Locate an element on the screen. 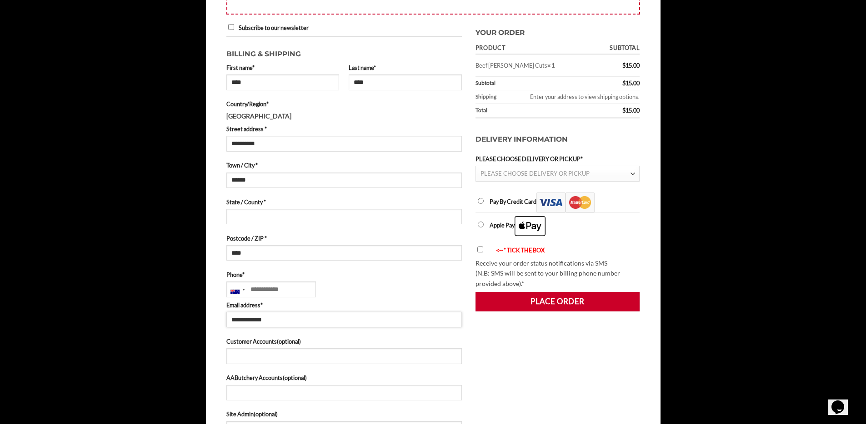 This screenshot has width=866, height=424. img: Apple Pay is located at coordinates (530, 226).